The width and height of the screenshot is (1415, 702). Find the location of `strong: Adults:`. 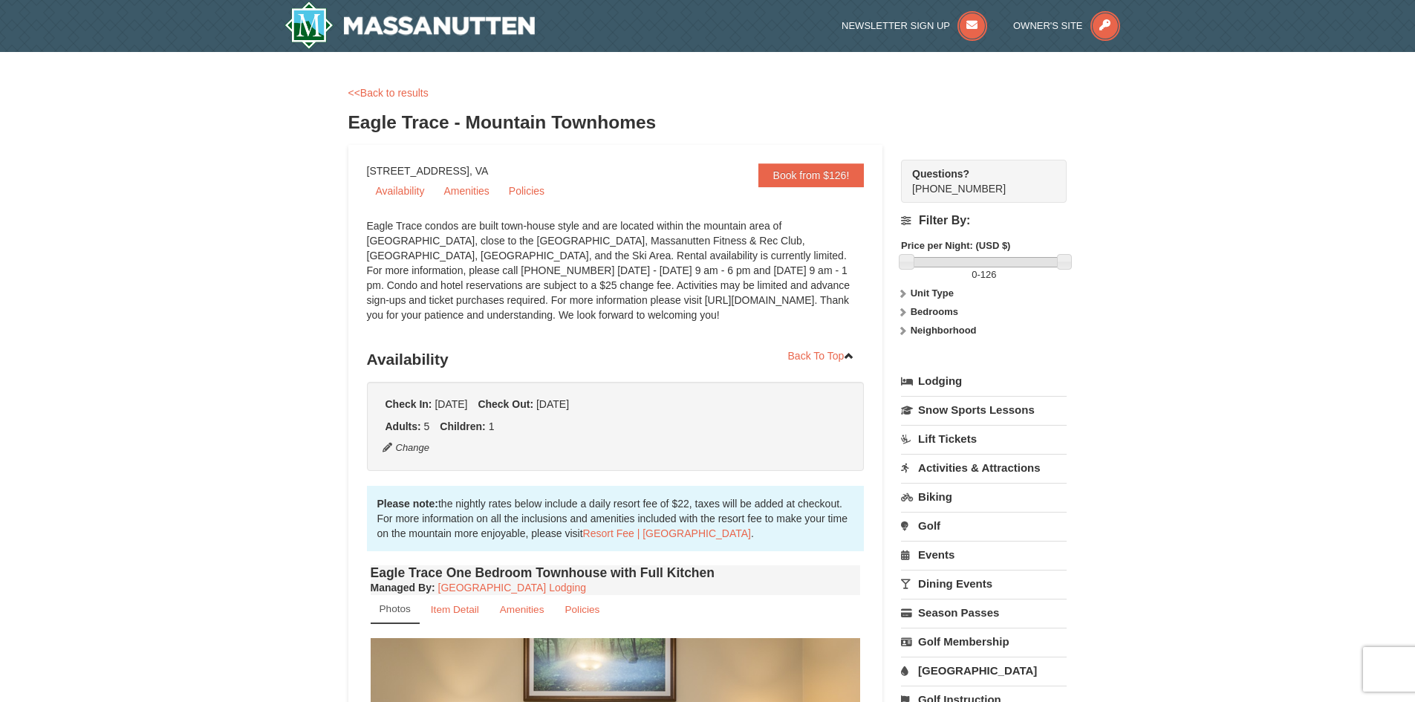

strong: Adults: is located at coordinates (403, 426).